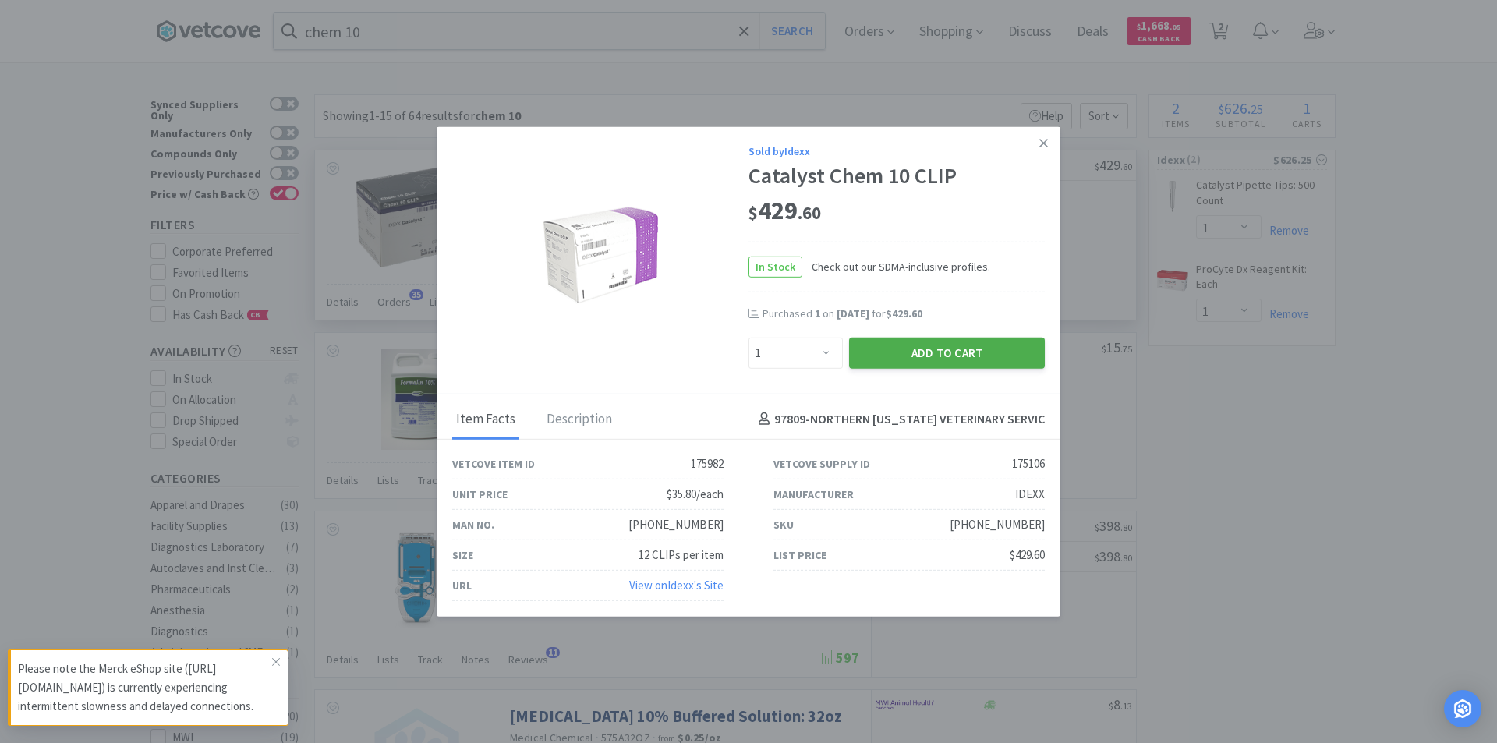 The image size is (1497, 743). What do you see at coordinates (462, 554) in the screenshot?
I see `div: Size` at bounding box center [462, 554].